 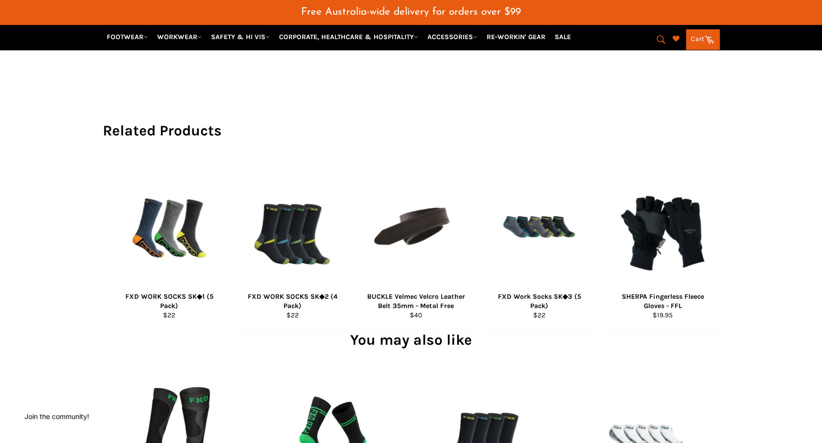 I want to click on a: FXD Work Socks SK◆3 (5 Pack) - Workin' Gear FXD Work Socks SK◆3 (5 Pack) $22, so click(x=539, y=245).